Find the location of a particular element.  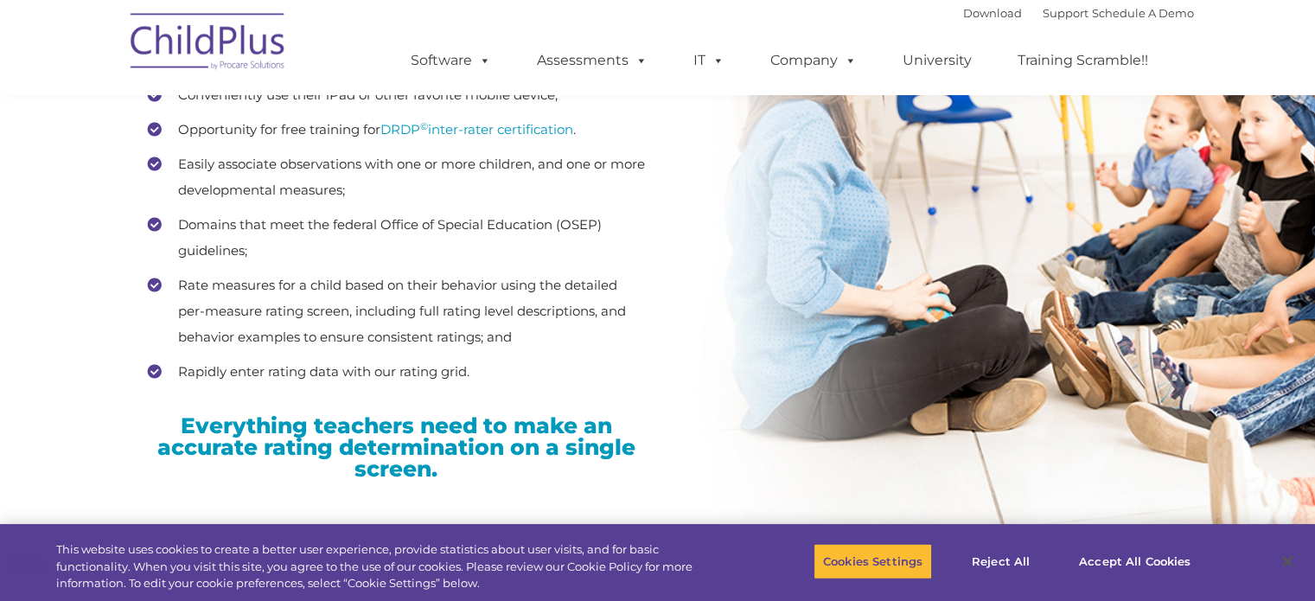

button: Close is located at coordinates (1288, 561).